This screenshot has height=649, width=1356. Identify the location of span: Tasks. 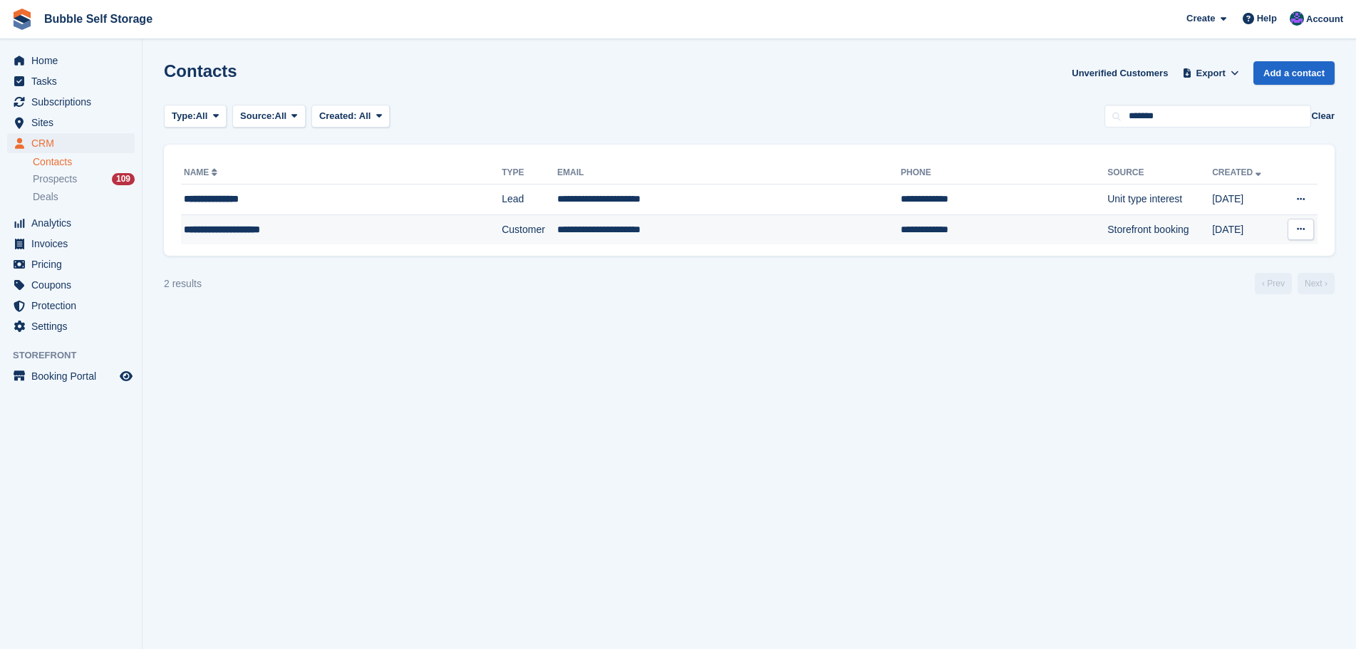
(74, 81).